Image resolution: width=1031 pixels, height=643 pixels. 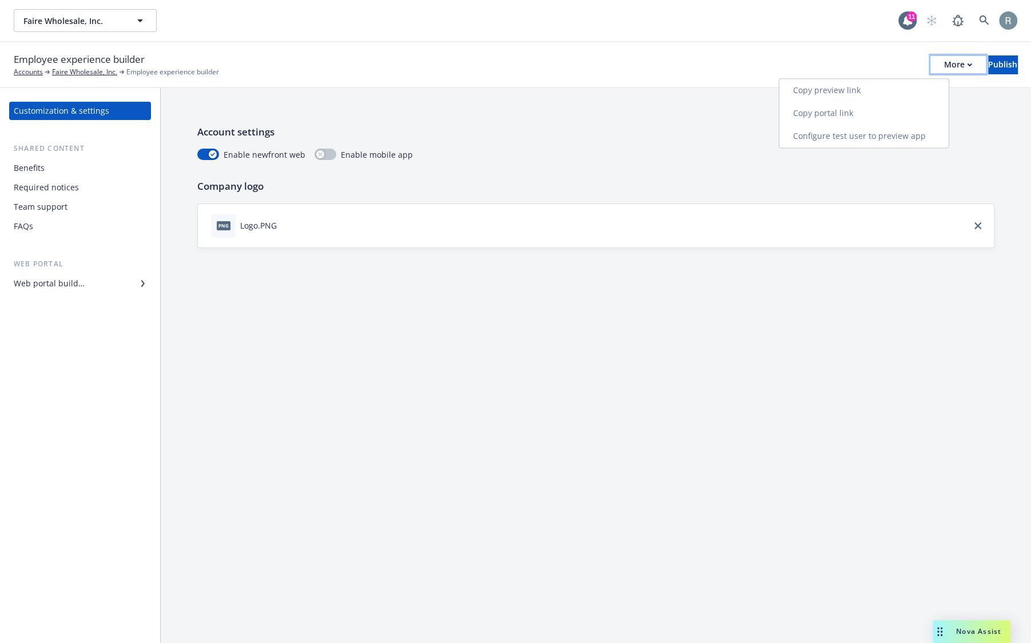 What do you see at coordinates (80, 188) in the screenshot?
I see `a: Required notices` at bounding box center [80, 188].